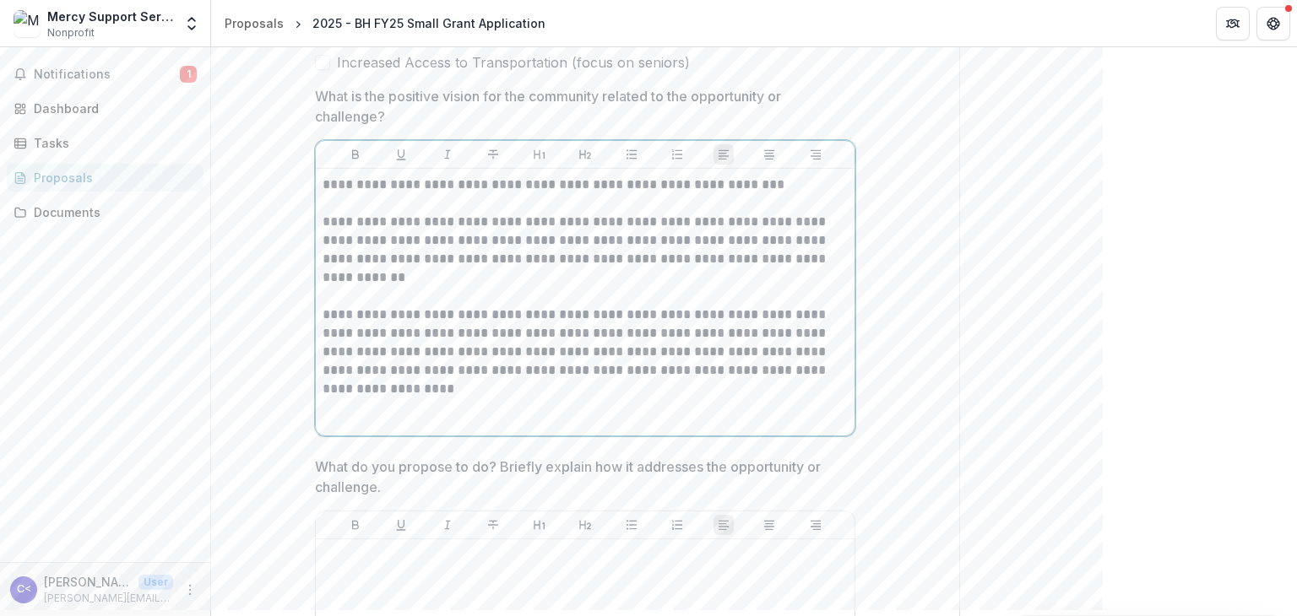  What do you see at coordinates (580, 477) in the screenshot?
I see `p: What do you propose to do? Briefly explain how it addresses the opportunity or challenge.` at bounding box center [580, 477].